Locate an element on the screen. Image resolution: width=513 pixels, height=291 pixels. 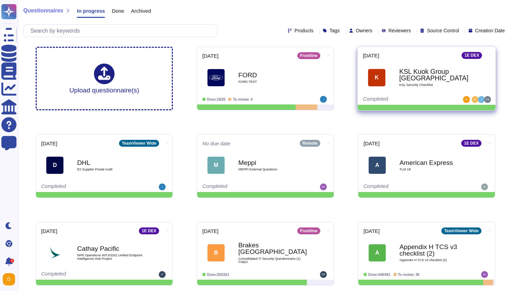
div: D is located at coordinates (55, 165).